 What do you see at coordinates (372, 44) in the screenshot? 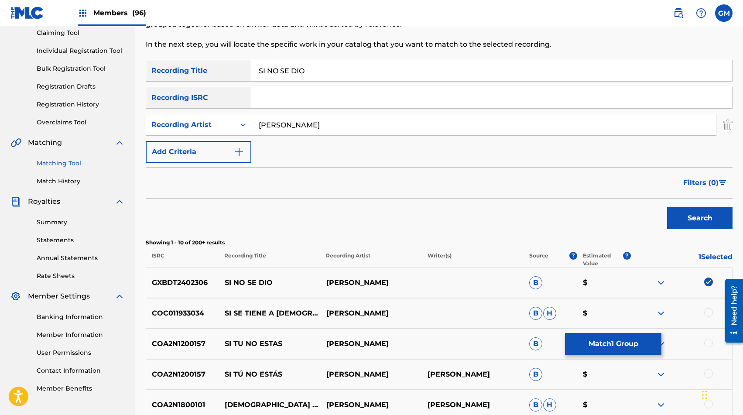
I see `p: In the next step, you will locate the specific work in your catalog that you want to match to the...` at bounding box center [372, 44].